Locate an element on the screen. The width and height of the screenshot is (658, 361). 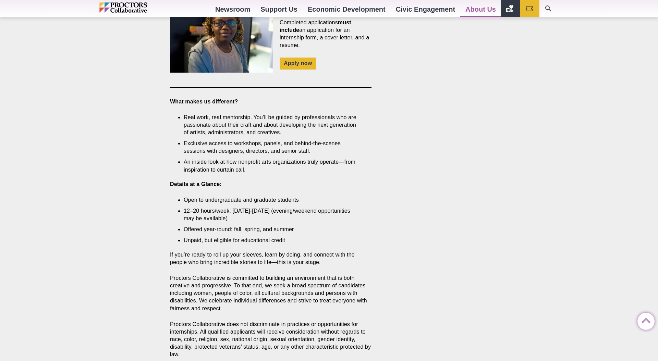
img: Proctors logo is located at coordinates (138, 8).